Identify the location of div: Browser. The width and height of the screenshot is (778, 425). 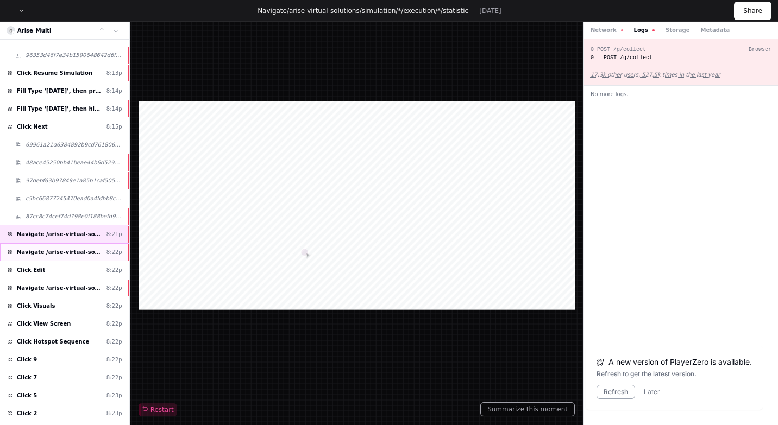
(760, 49).